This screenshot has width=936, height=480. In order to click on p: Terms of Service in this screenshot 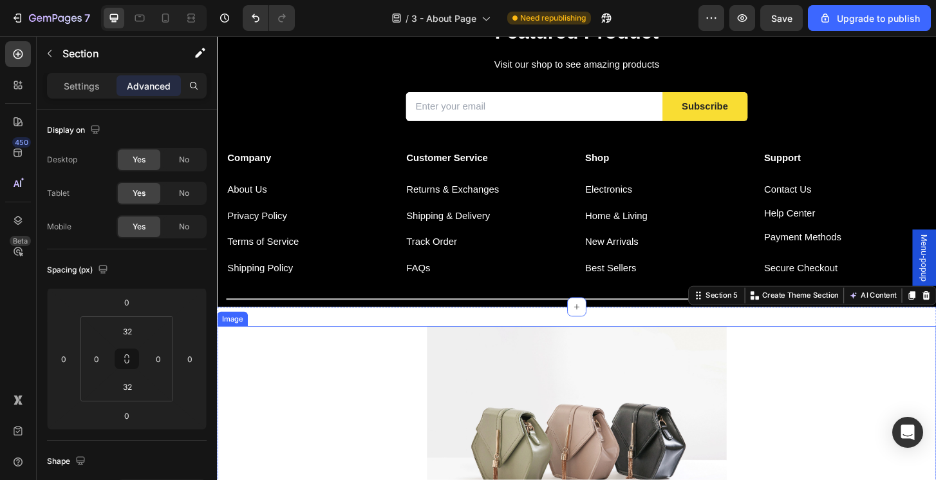, I will do `click(98, 221)`.